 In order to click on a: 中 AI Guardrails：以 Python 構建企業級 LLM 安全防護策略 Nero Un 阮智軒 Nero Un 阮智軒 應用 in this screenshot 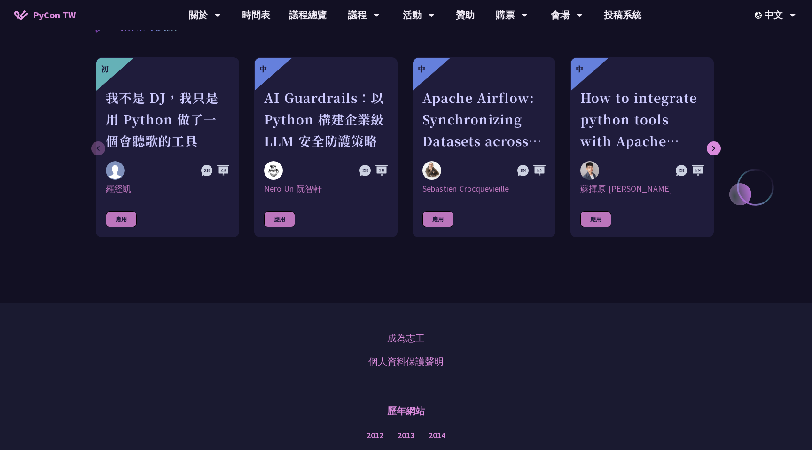, I will do `click(326, 147)`.